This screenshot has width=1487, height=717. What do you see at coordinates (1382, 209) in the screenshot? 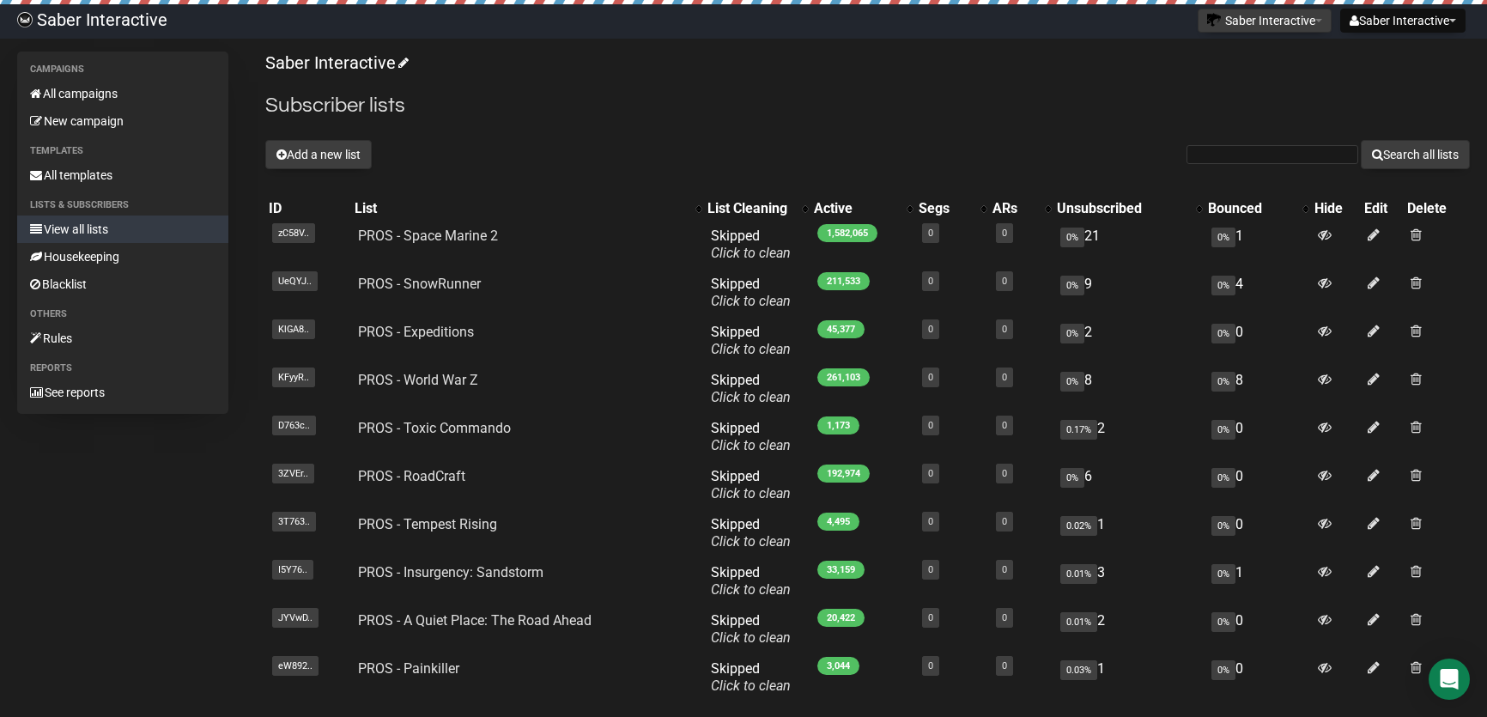
I see `th: Edit: No sort applied, sorting is disabled` at bounding box center [1382, 209].